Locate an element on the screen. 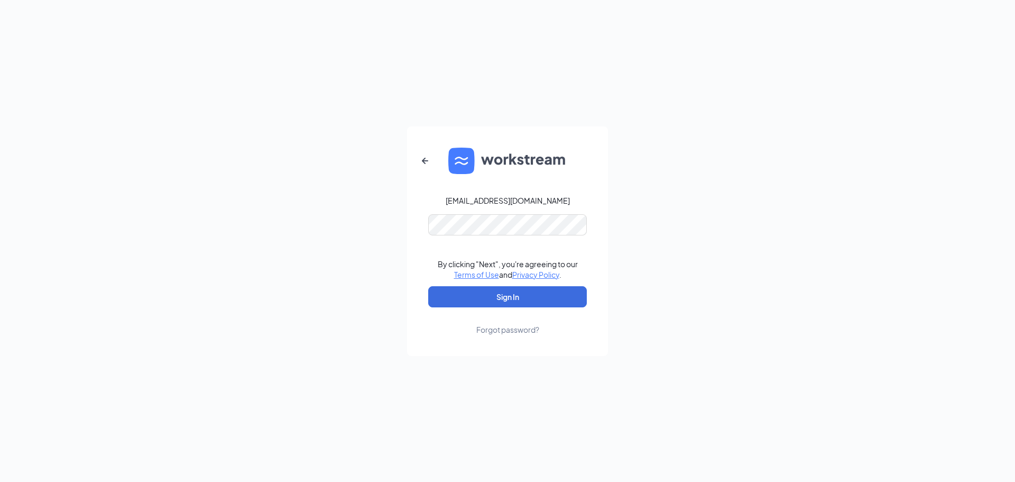  a: Forgot password? is located at coordinates (508, 321).